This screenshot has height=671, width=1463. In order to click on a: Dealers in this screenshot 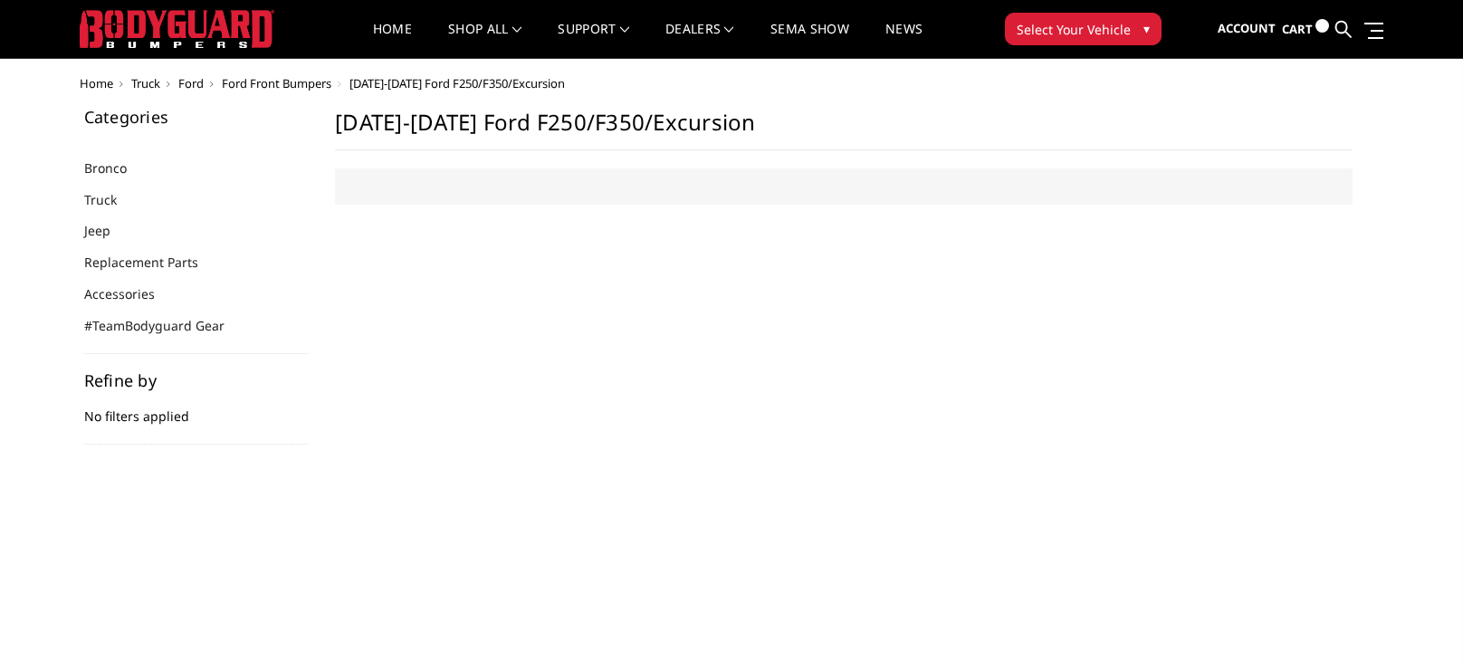, I will do `click(700, 40)`.